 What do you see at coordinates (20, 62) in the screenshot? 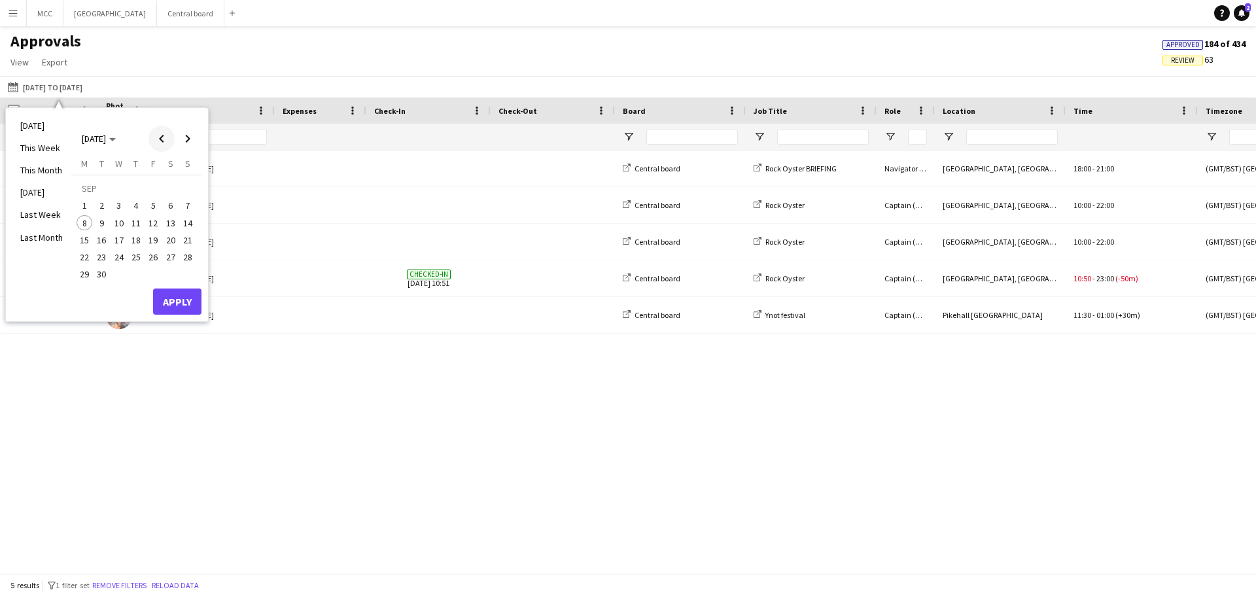
I see `span: View` at bounding box center [20, 62].